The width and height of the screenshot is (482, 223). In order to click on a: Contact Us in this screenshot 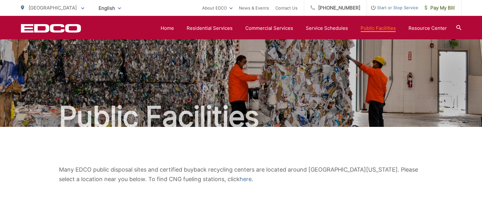, I will do `click(286, 8)`.